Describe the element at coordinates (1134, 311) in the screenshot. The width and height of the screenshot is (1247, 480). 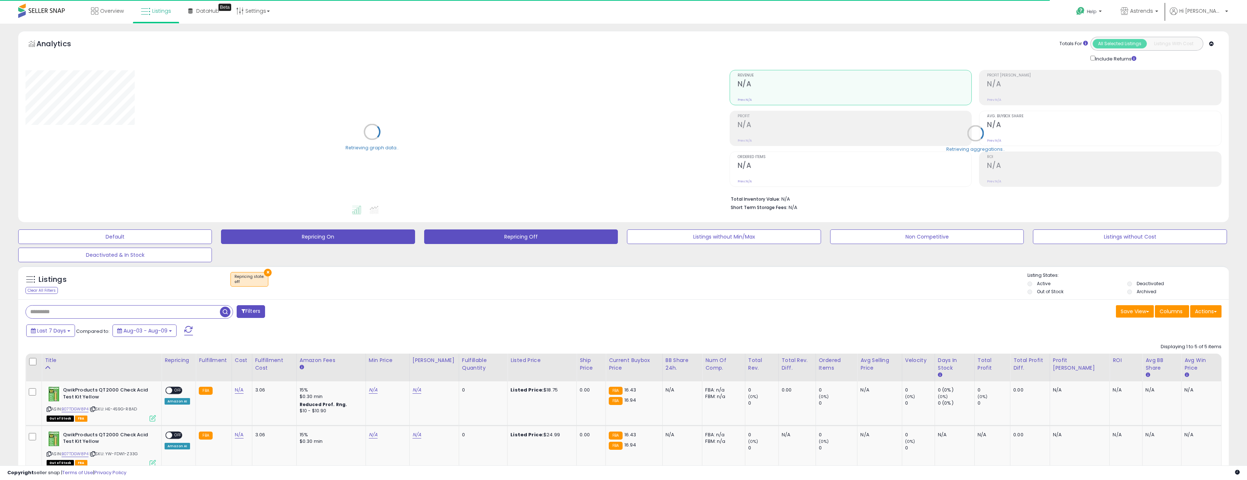
I see `button: Save View` at that location.